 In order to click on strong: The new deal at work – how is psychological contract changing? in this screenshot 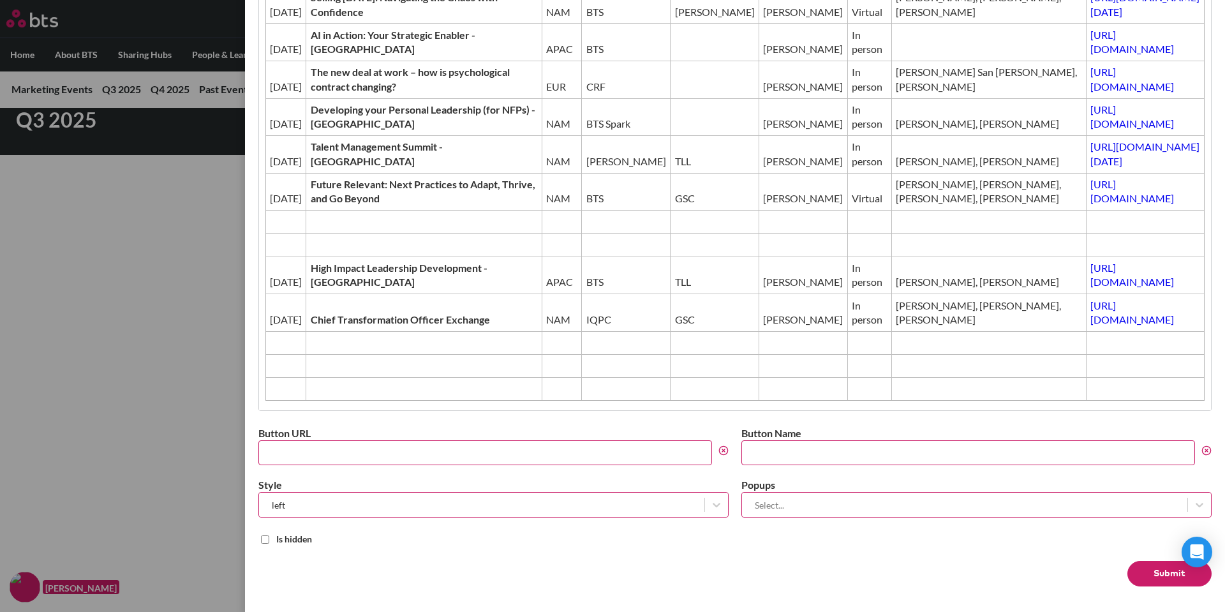, I will do `click(410, 78)`.